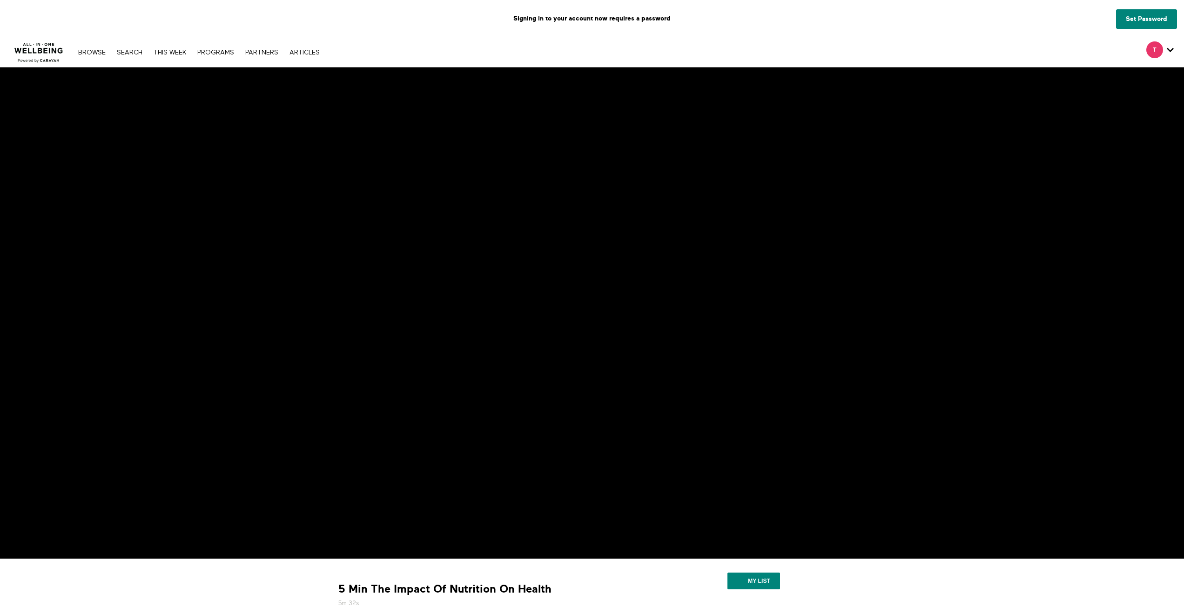 Image resolution: width=1184 pixels, height=614 pixels. What do you see at coordinates (129, 53) in the screenshot?
I see `a: Search` at bounding box center [129, 53].